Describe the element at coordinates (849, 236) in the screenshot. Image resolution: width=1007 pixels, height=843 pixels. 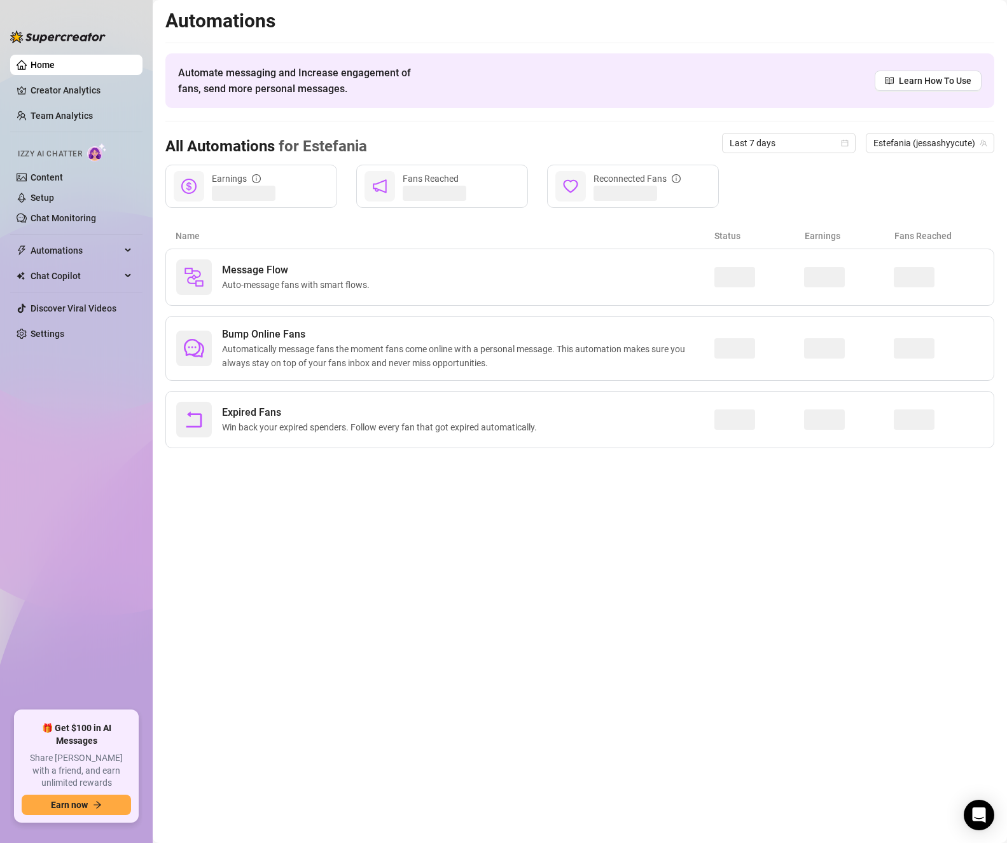
I see `article: Earnings` at that location.